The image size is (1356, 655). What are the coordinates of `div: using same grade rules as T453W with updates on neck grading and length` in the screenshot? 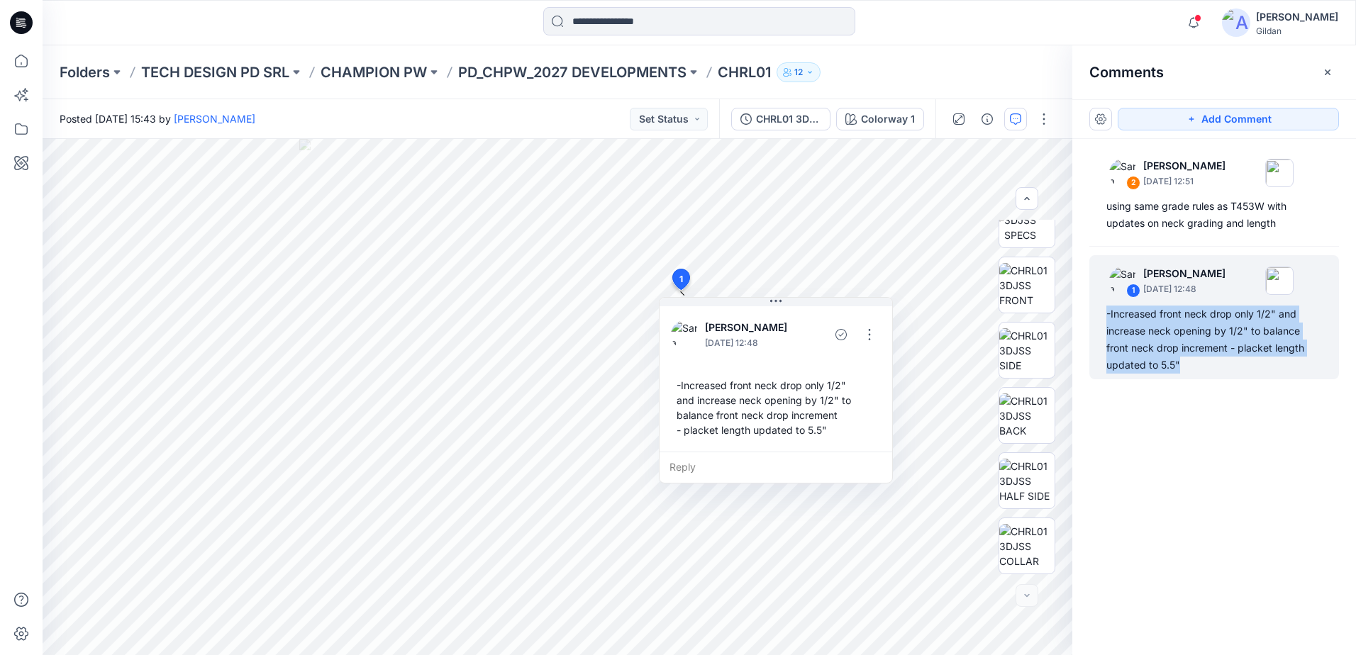 It's located at (1214, 215).